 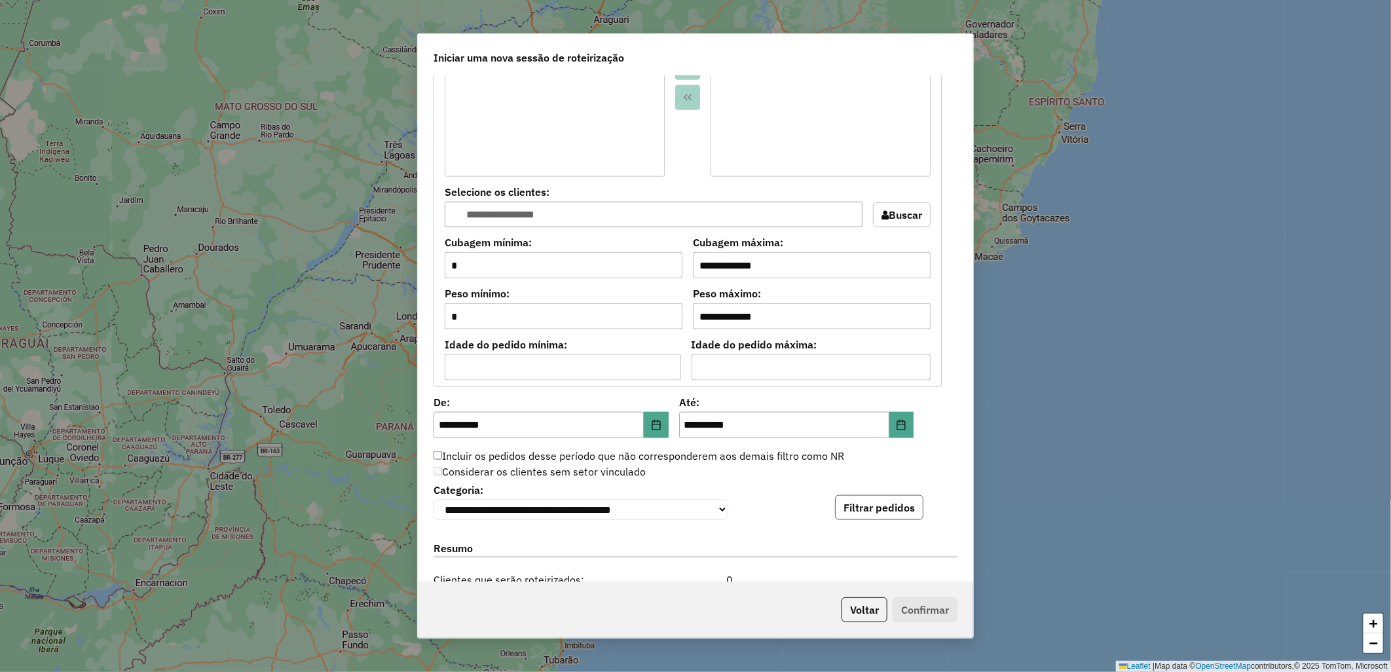 What do you see at coordinates (551, 402) in the screenshot?
I see `label: De:` at bounding box center [551, 402].